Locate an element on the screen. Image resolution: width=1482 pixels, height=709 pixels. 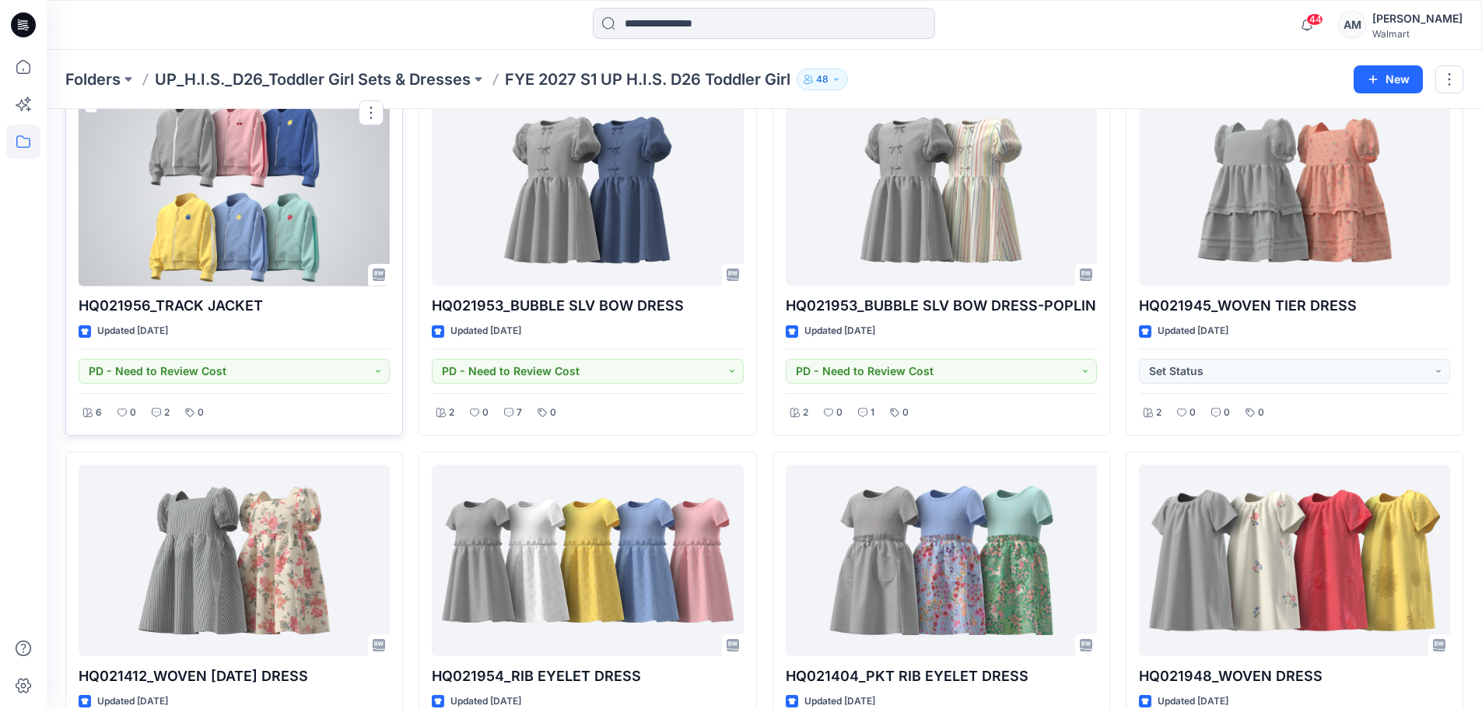
a: HQ021948_WOVEN DRESS is located at coordinates (1294, 560).